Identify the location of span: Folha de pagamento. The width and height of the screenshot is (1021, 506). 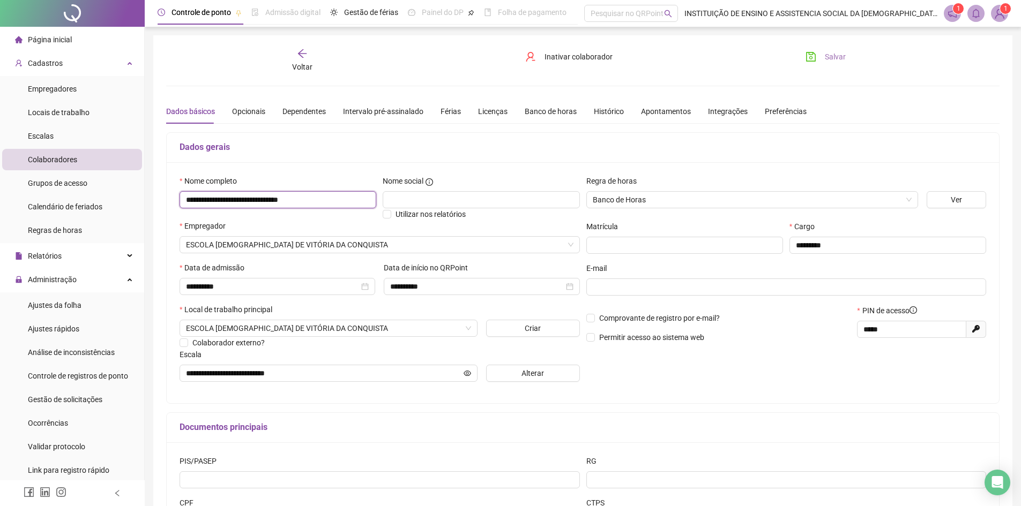
(532, 12).